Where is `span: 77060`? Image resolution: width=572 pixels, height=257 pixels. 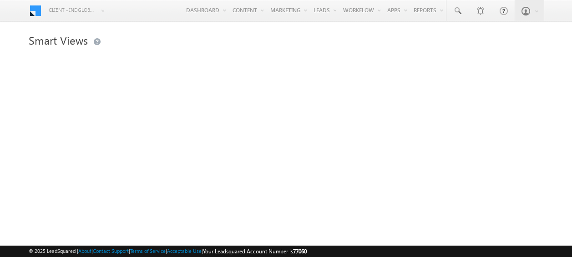 span: 77060 is located at coordinates (300, 251).